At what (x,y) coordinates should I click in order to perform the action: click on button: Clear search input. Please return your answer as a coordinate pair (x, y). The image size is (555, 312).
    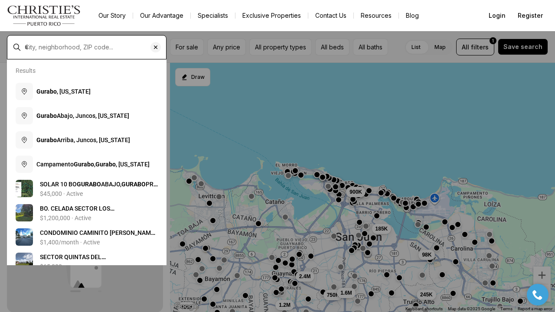
    Looking at the image, I should click on (158, 47).